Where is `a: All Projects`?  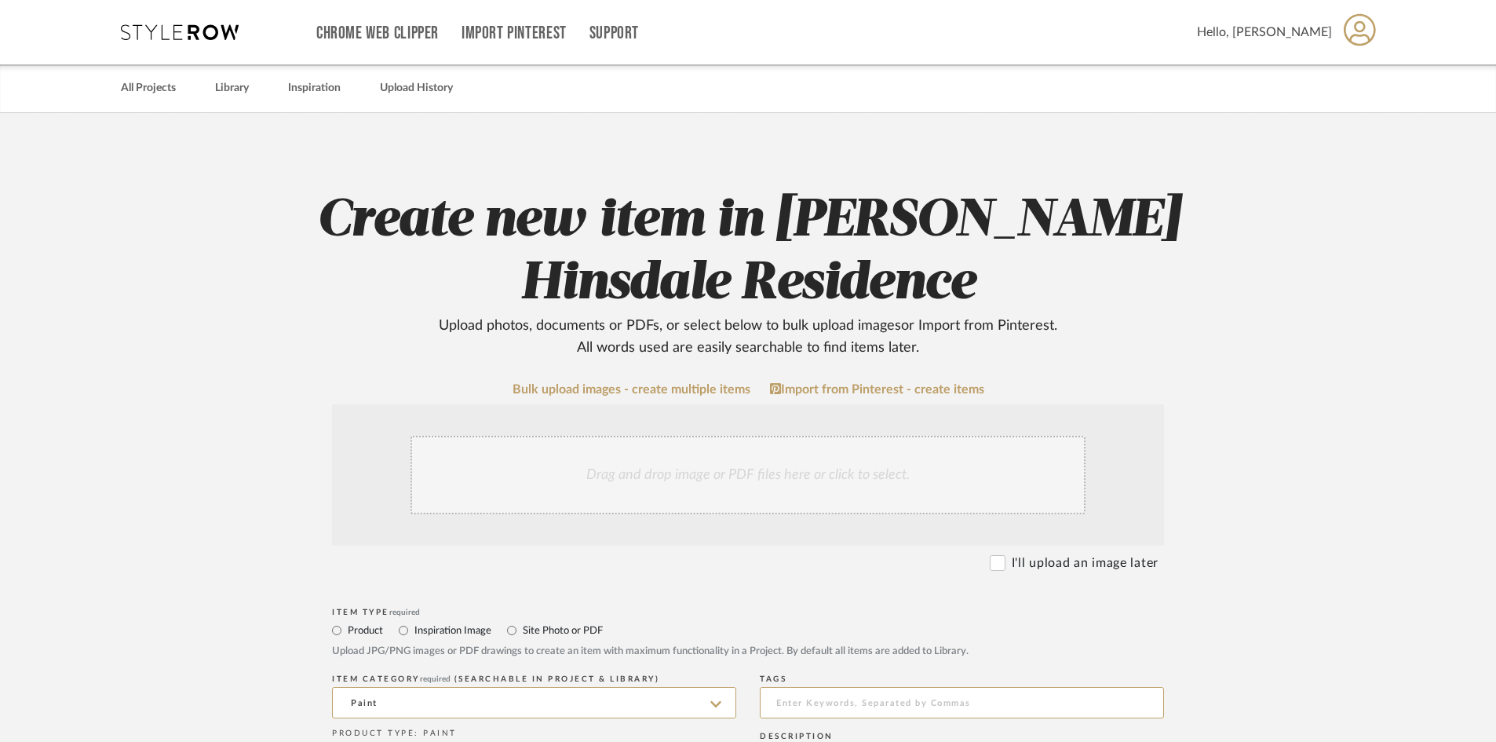 a: All Projects is located at coordinates (148, 88).